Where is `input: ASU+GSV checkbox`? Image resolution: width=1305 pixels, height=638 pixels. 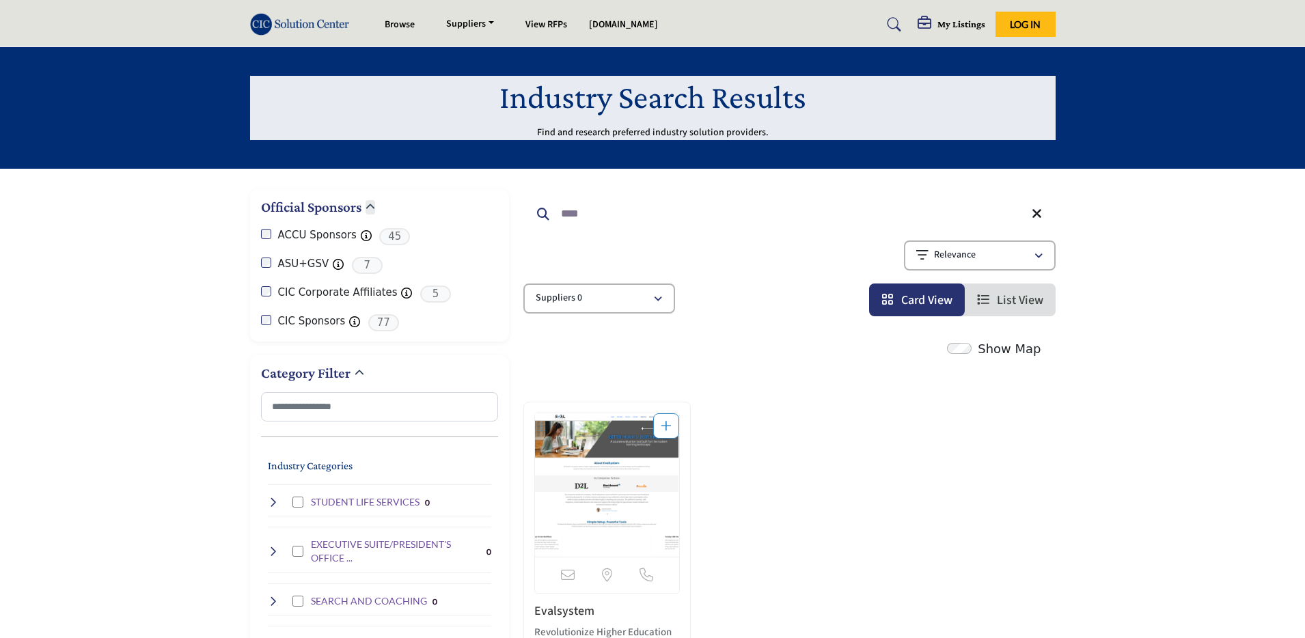 input: ASU+GSV checkbox is located at coordinates (266, 262).